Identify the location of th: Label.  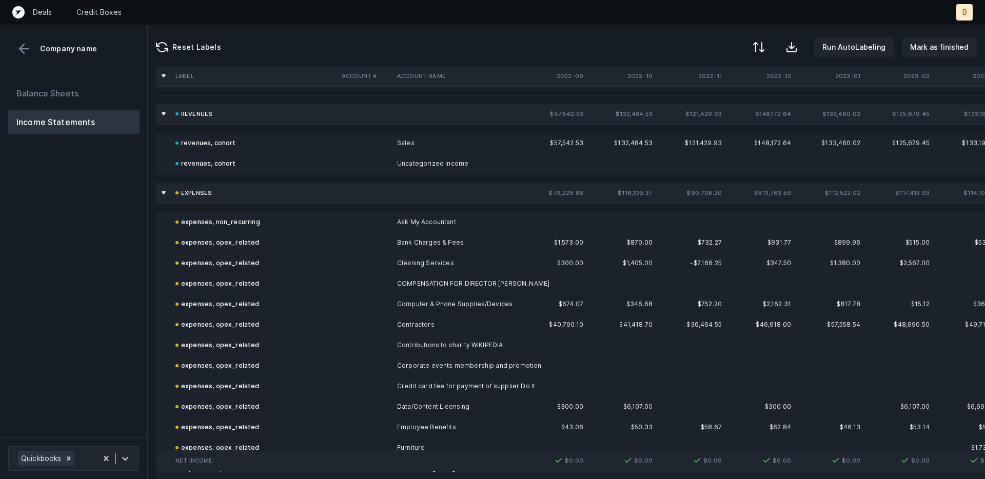
(254, 76).